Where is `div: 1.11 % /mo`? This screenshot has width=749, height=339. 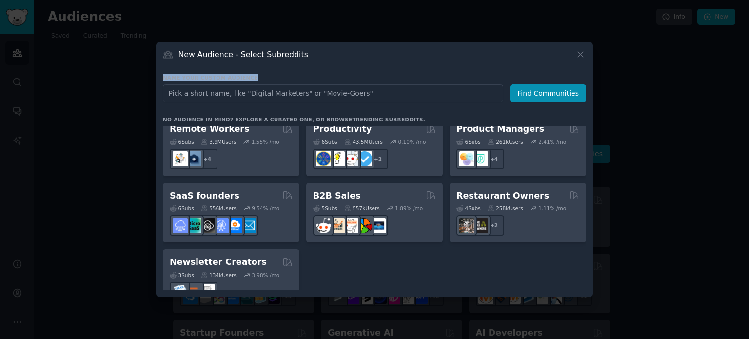 div: 1.11 % /mo is located at coordinates (552, 208).